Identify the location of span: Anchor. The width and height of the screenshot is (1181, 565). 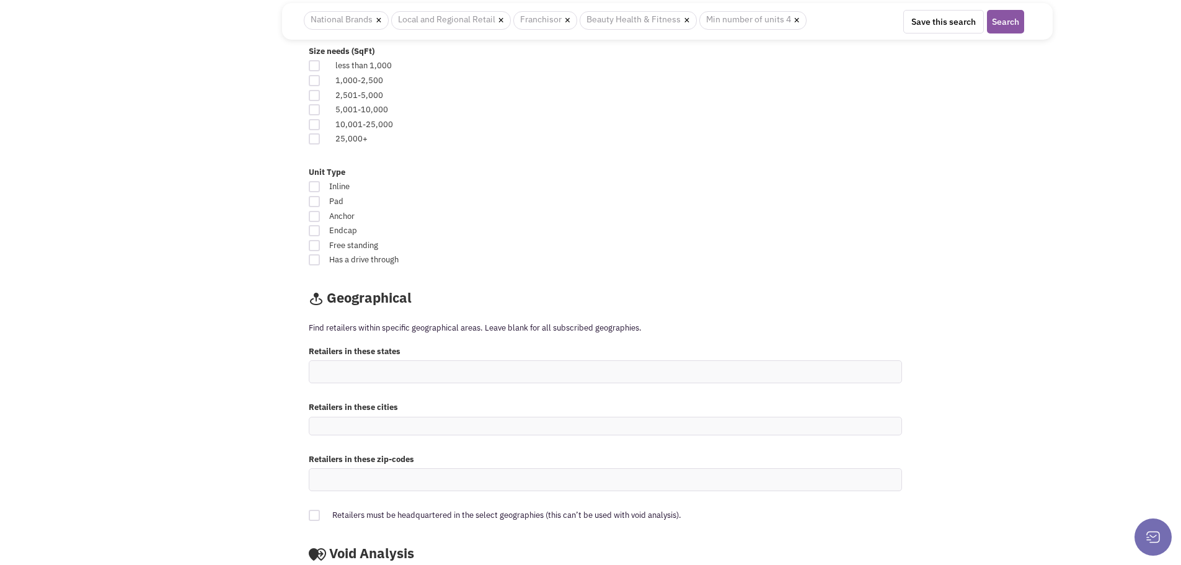
(514, 216).